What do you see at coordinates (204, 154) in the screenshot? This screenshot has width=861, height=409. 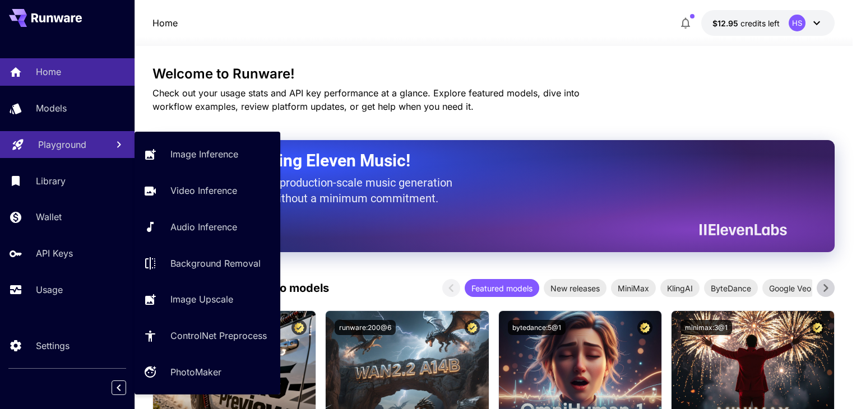 I see `p: Image Inference` at bounding box center [204, 154].